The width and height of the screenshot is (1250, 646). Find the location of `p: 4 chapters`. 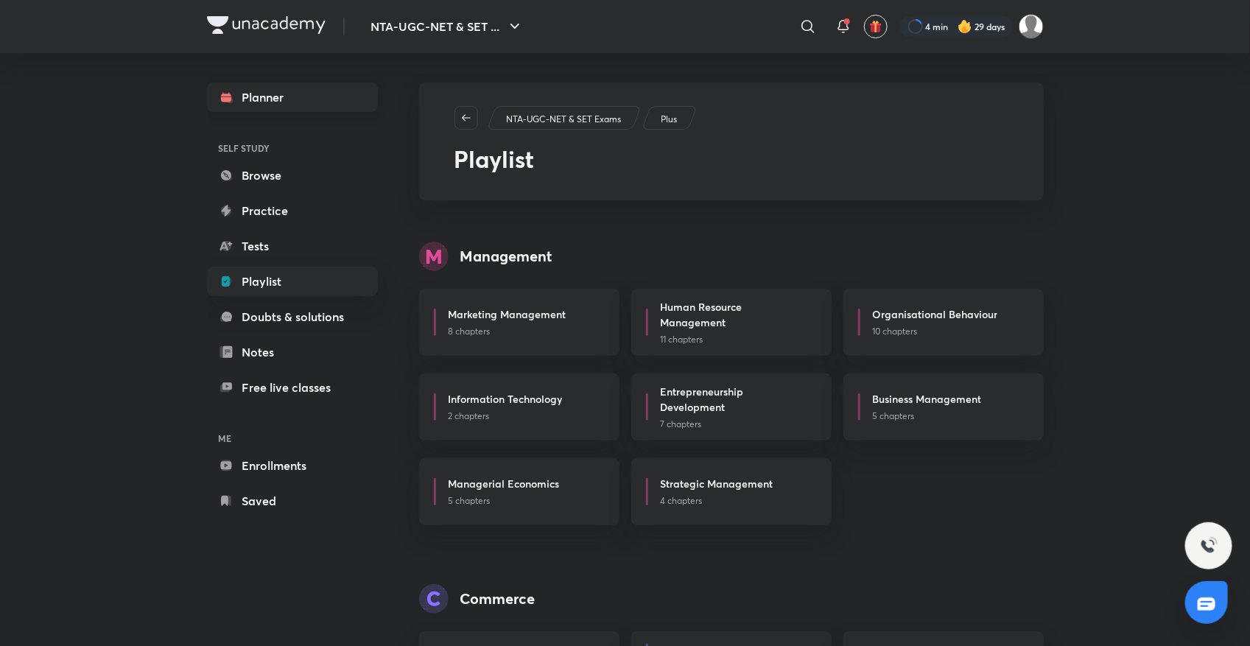

p: 4 chapters is located at coordinates (737, 501).